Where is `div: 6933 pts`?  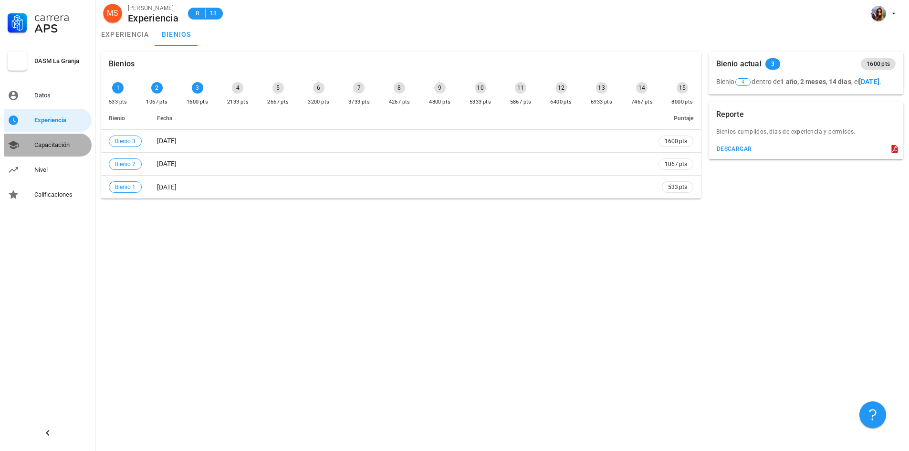 div: 6933 pts is located at coordinates (601, 102).